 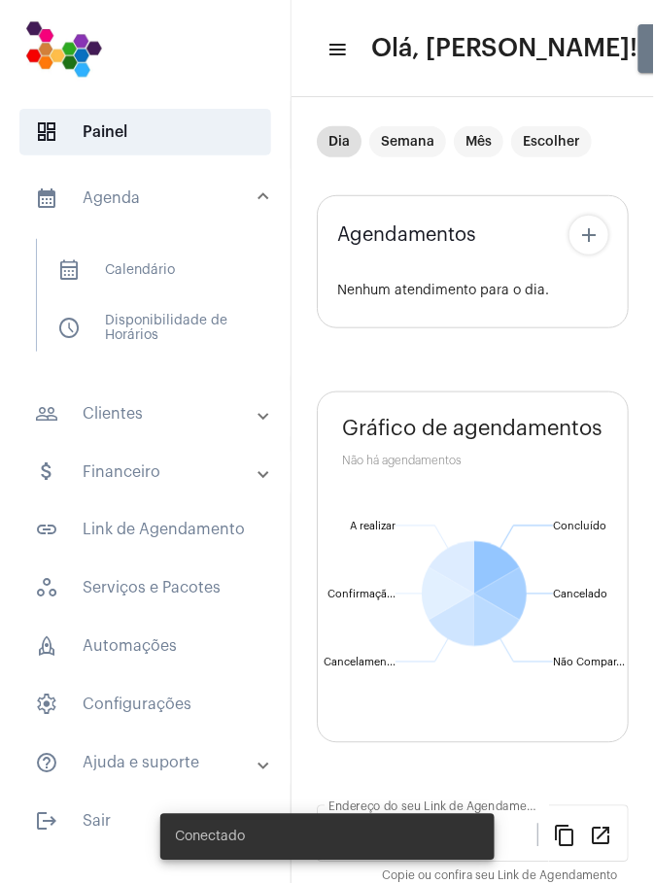 I want to click on div: Nenhum atendimento para o dia., so click(x=472, y=290).